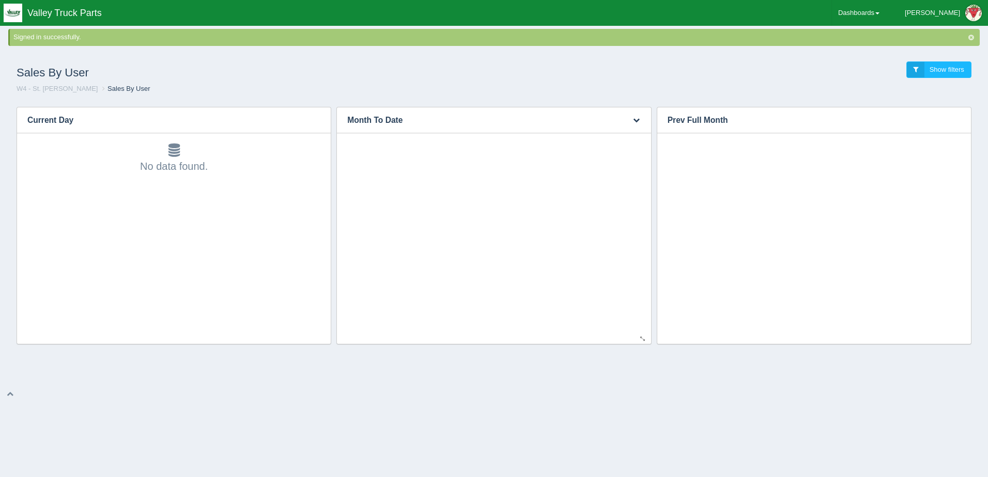 The image size is (988, 477). Describe the element at coordinates (174, 159) in the screenshot. I see `div: No data found.` at that location.